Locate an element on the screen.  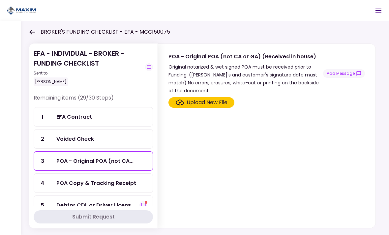
span: Click here to upload the required document is located at coordinates (201, 102).